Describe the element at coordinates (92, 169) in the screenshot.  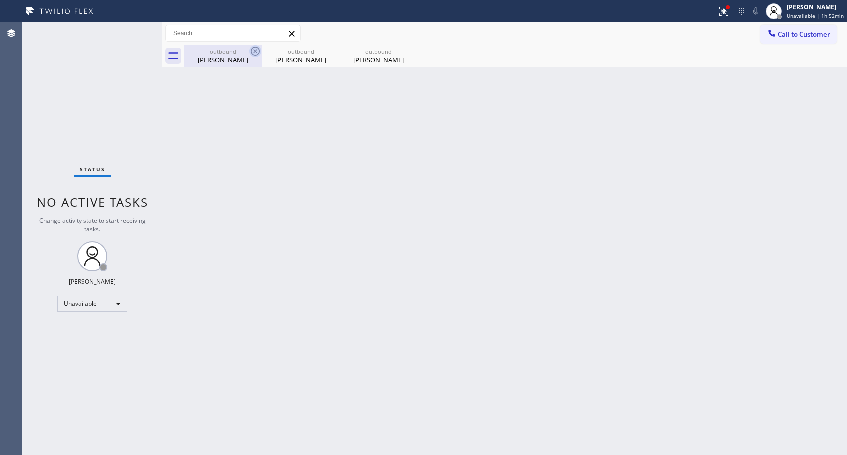
I see `span: Status` at that location.